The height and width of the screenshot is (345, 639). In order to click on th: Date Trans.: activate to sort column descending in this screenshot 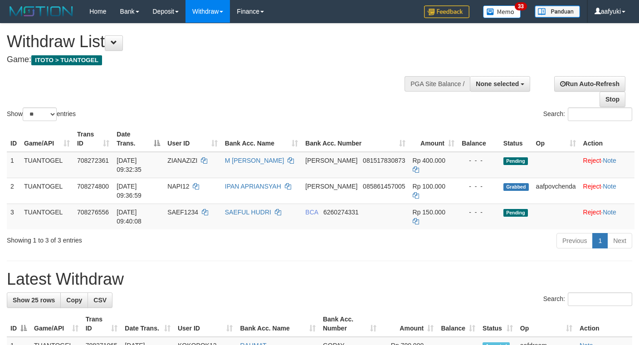, I will do `click(138, 139)`.